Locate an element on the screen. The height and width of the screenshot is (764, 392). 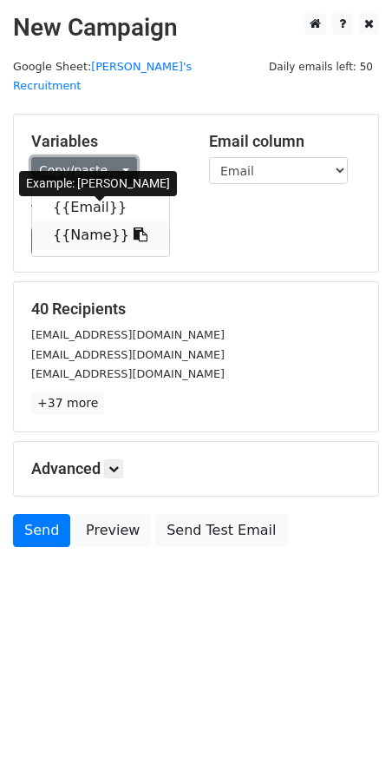
h5: 40 Recipients is located at coordinates (196, 309).